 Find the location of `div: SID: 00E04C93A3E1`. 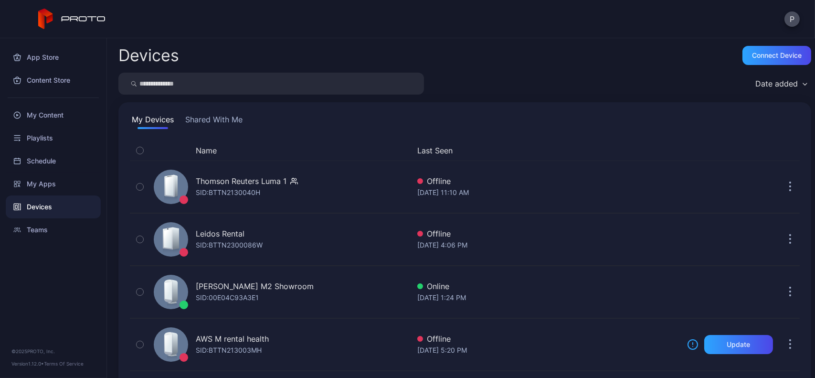

div: SID: 00E04C93A3E1 is located at coordinates (227, 298).